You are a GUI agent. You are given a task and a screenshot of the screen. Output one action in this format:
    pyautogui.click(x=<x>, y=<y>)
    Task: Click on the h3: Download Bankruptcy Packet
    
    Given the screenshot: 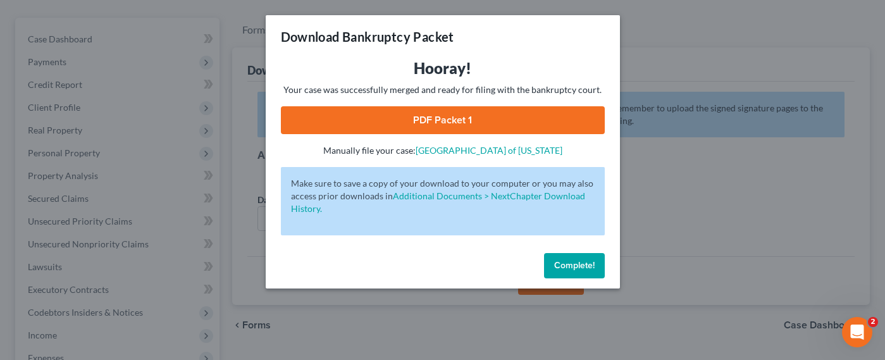 What is the action you would take?
    pyautogui.click(x=368, y=37)
    